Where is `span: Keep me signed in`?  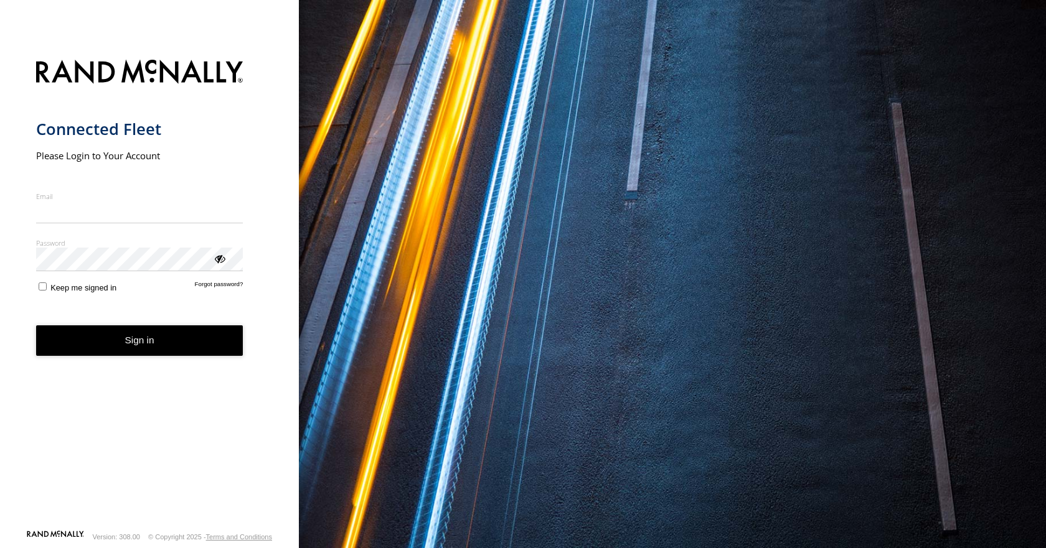
span: Keep me signed in is located at coordinates (83, 288).